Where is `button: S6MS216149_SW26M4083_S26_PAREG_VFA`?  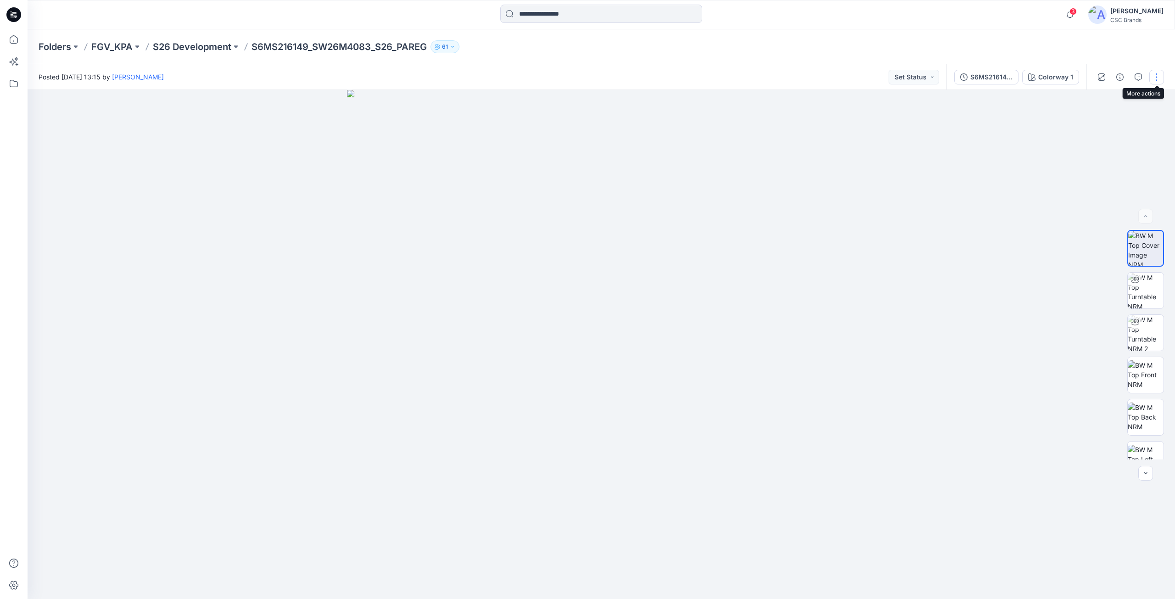
button: S6MS216149_SW26M4083_S26_PAREG_VFA is located at coordinates (986, 77).